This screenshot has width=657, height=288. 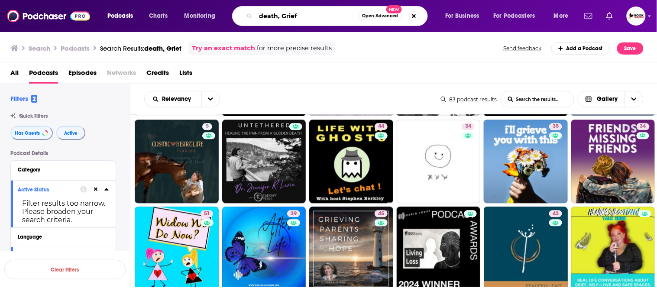 What do you see at coordinates (307, 16) in the screenshot?
I see `input: Search podcasts, credits, & more...` at bounding box center [307, 16].